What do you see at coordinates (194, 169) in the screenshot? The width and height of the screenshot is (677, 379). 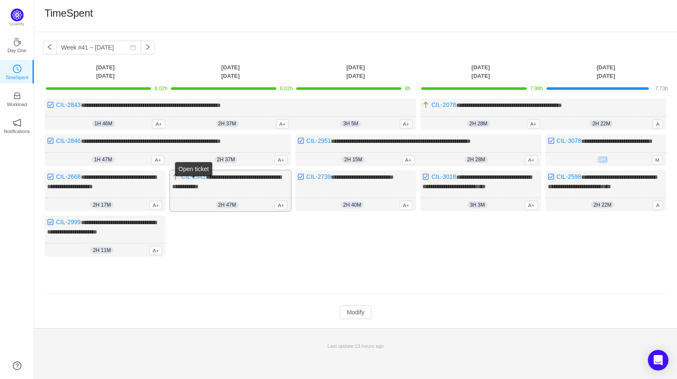 I see `div: Open ticket` at bounding box center [194, 169].